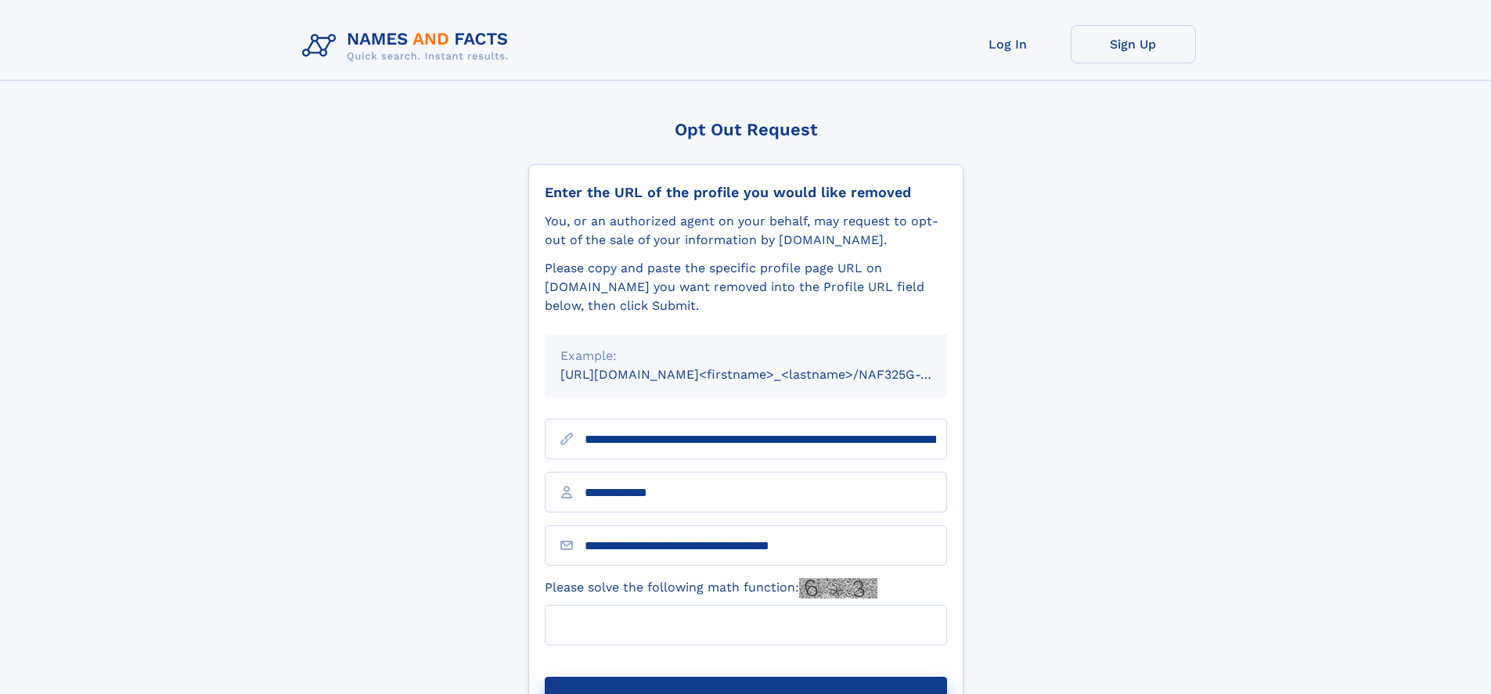  Describe the element at coordinates (746, 129) in the screenshot. I see `div: Opt Out Request` at that location.